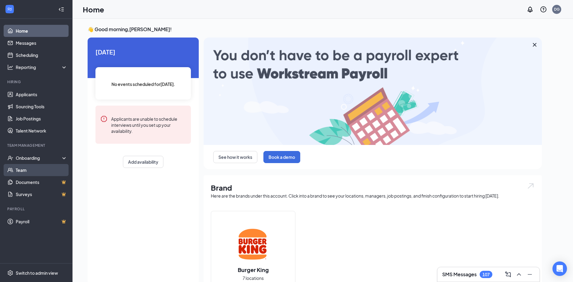 Image resolution: width=573 pixels, height=282 pixels. I want to click on svg: Minimize, so click(530, 274).